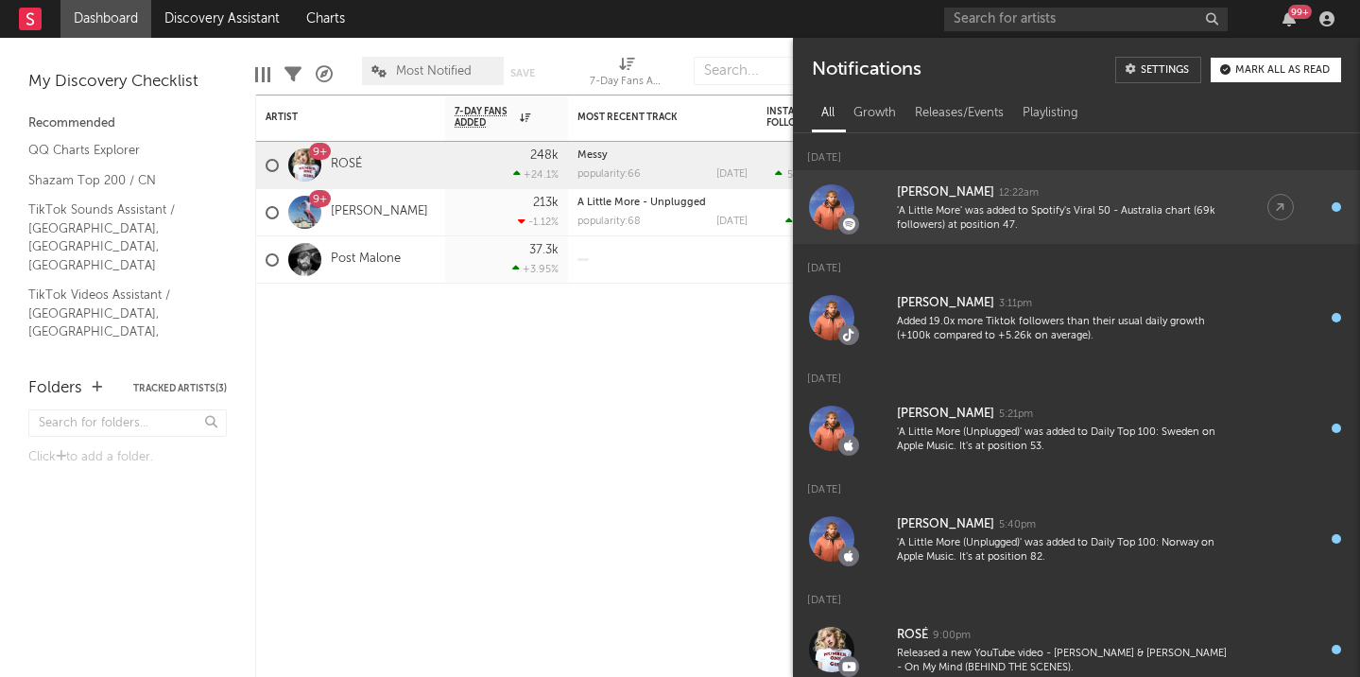 Image resolution: width=1360 pixels, height=677 pixels. What do you see at coordinates (523, 73) in the screenshot?
I see `button: Save` at bounding box center [523, 73].